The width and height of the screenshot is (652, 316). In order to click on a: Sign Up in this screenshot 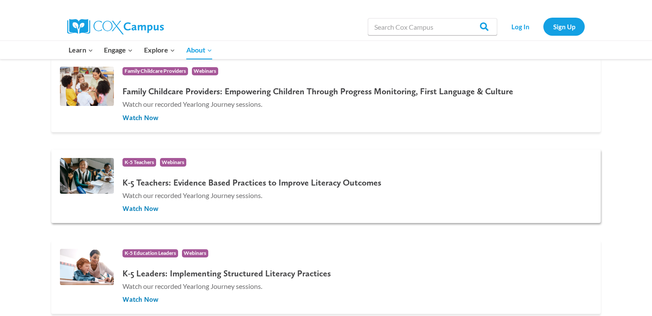, I will do `click(564, 26)`.